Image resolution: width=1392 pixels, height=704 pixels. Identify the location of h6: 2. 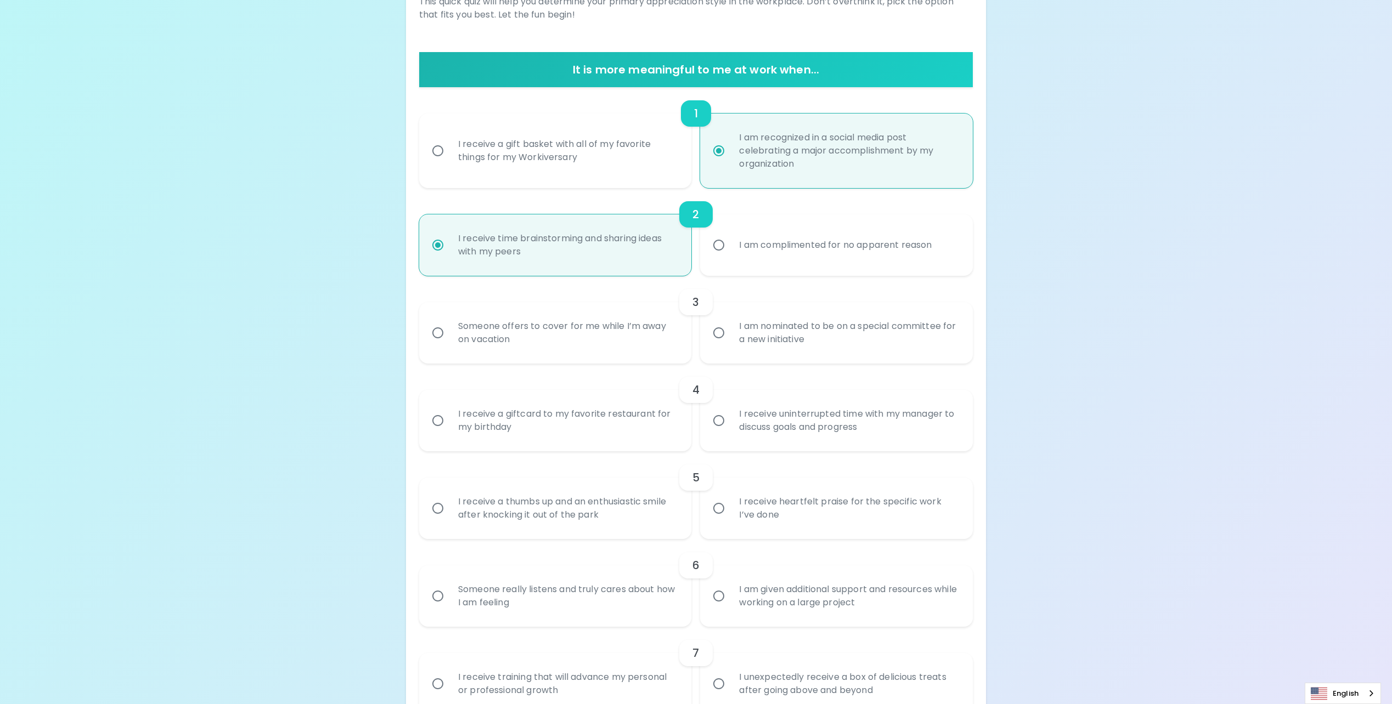
(696, 214).